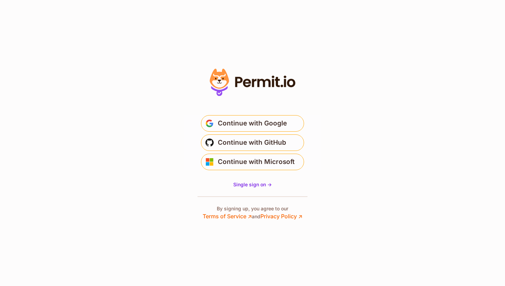 This screenshot has width=505, height=286. Describe the element at coordinates (252, 123) in the screenshot. I see `button: Continue with Google` at that location.